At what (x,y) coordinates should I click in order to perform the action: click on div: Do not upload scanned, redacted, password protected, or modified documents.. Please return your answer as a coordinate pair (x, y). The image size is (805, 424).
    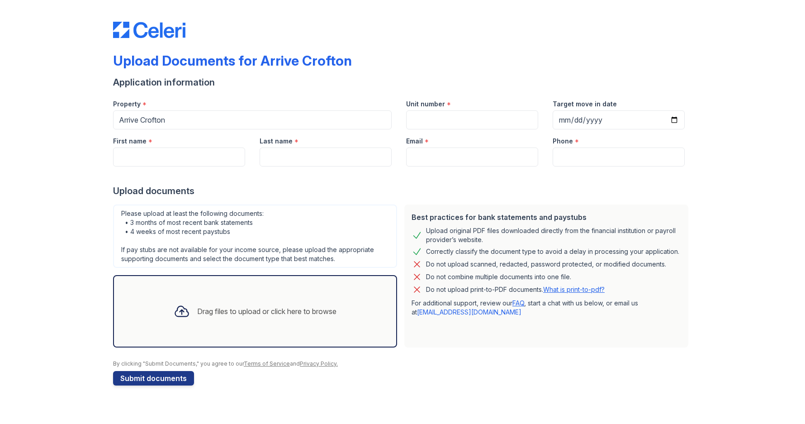
    Looking at the image, I should click on (546, 264).